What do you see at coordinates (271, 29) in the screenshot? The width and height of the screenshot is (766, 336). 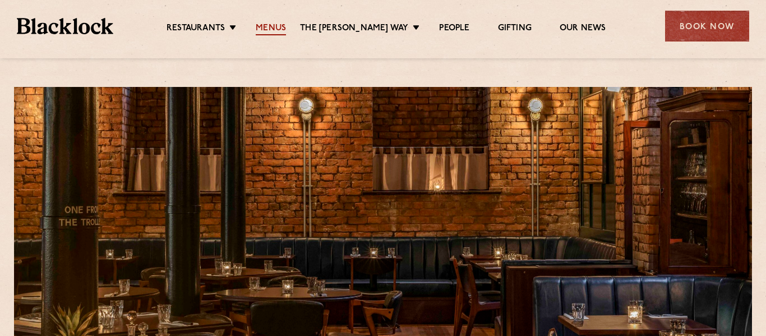 I see `a: Menus` at bounding box center [271, 29].